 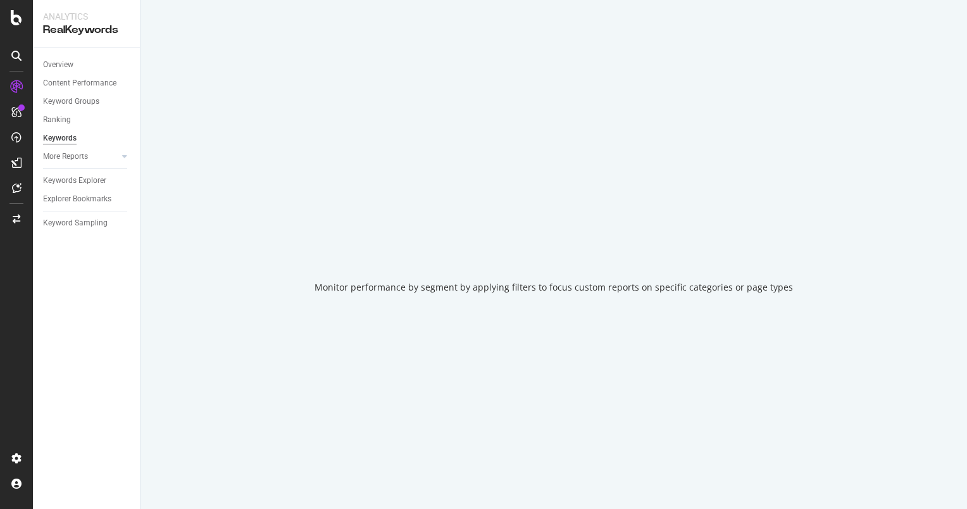 I want to click on a: Content Performance, so click(x=87, y=83).